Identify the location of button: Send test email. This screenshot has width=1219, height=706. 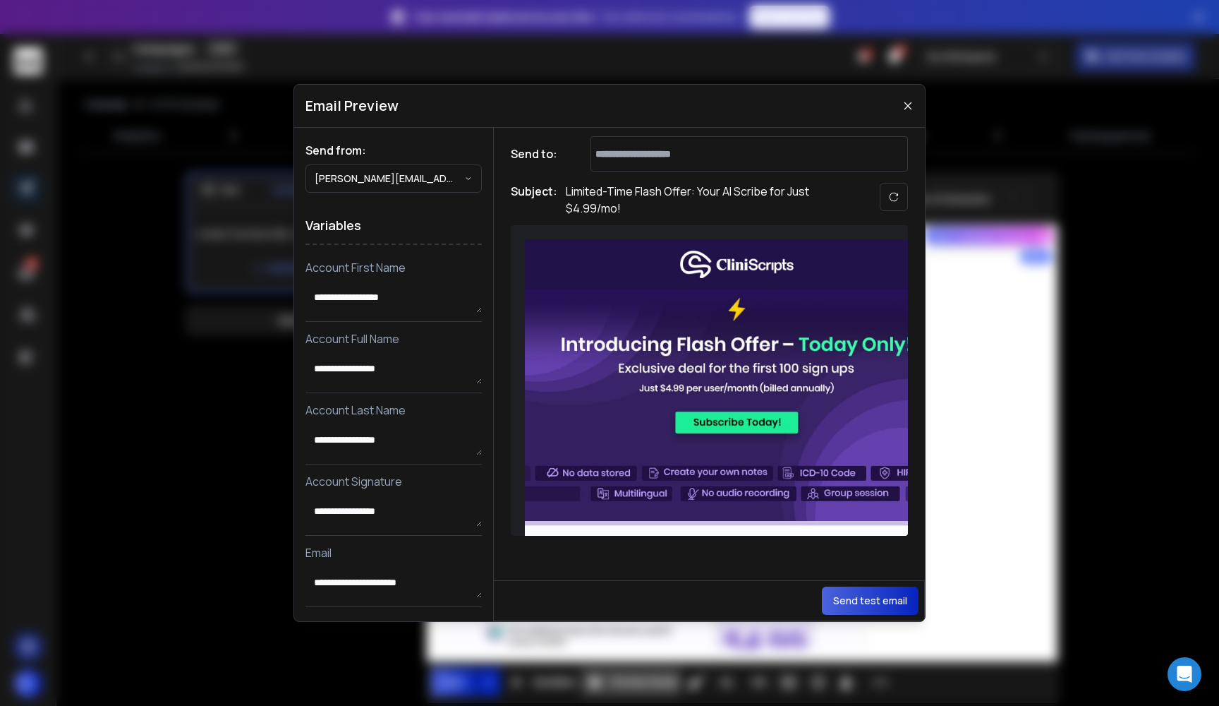
(870, 600).